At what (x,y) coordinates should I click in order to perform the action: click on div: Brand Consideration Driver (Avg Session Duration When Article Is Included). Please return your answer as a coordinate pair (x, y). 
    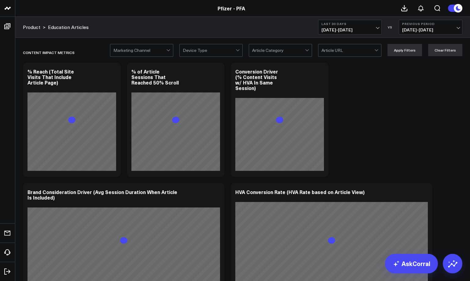
    Looking at the image, I should click on (102, 195).